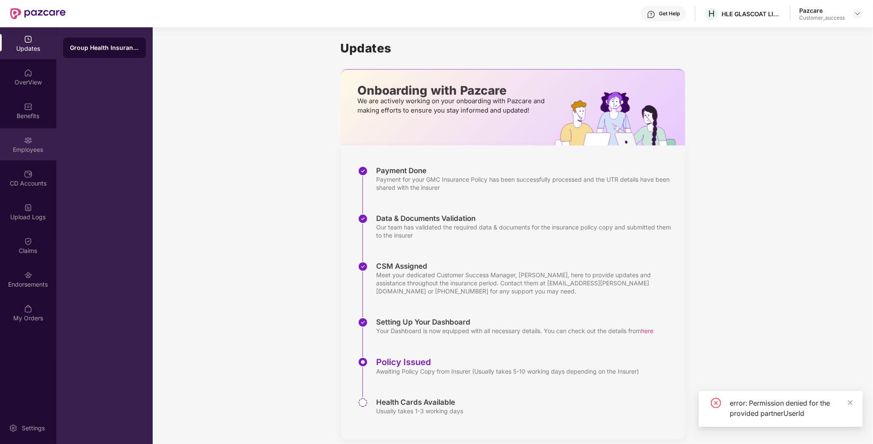 Image resolution: width=873 pixels, height=444 pixels. What do you see at coordinates (527, 183) in the screenshot?
I see `div: Payment for your GMC Insurance Policy has been successfully processed and the UTR details have be...` at bounding box center [527, 183].